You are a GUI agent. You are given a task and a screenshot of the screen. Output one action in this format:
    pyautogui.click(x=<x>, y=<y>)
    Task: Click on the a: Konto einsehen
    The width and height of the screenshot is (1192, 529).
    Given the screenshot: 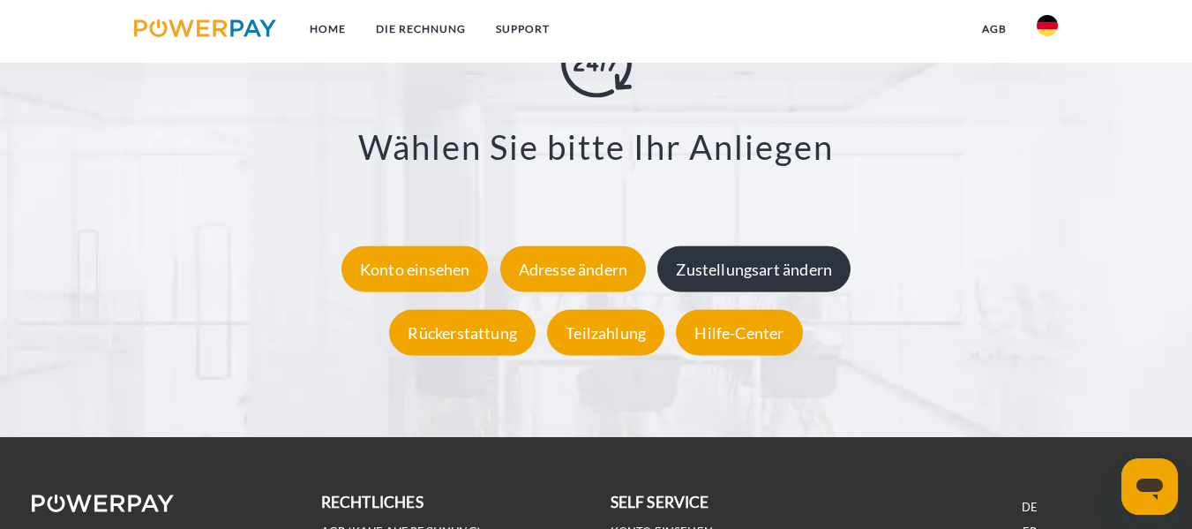 What is the action you would take?
    pyautogui.click(x=415, y=269)
    